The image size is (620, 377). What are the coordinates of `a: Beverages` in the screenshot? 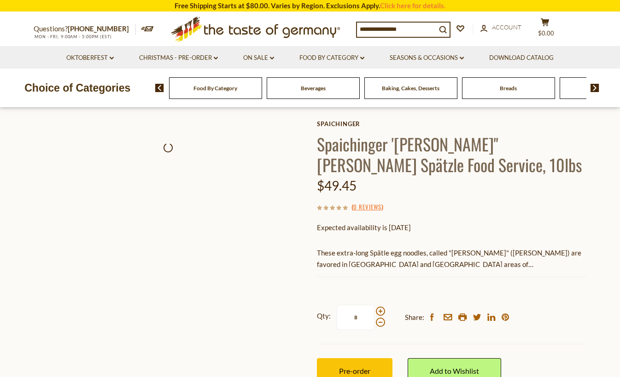 It's located at (313, 88).